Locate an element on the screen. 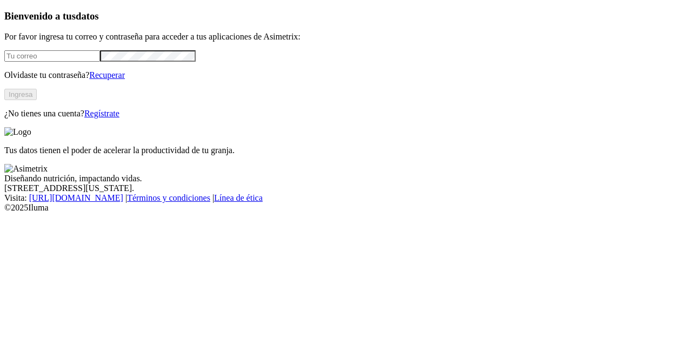 The height and width of the screenshot is (342, 692). a: Términos y condiciones is located at coordinates (169, 197).